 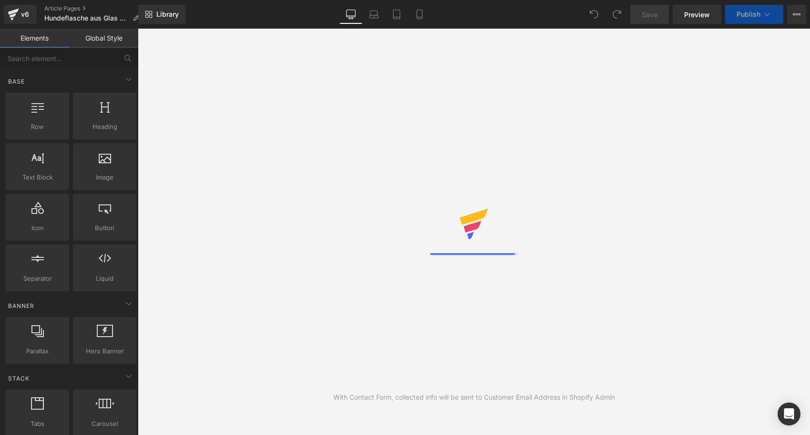 What do you see at coordinates (397, 14) in the screenshot?
I see `a: Tablet` at bounding box center [397, 14].